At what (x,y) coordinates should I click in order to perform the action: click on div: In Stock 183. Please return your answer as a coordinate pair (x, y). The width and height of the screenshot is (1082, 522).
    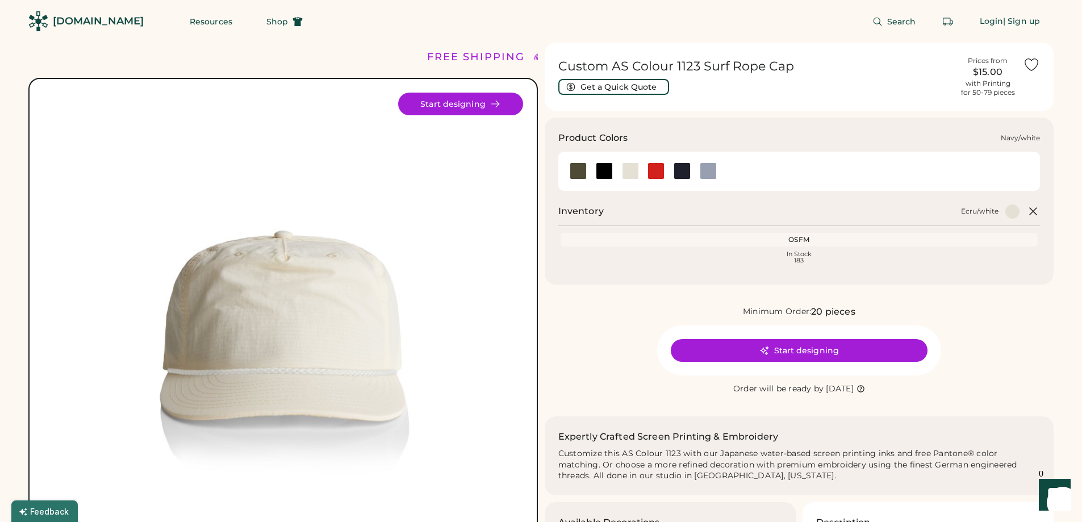
    Looking at the image, I should click on (799, 257).